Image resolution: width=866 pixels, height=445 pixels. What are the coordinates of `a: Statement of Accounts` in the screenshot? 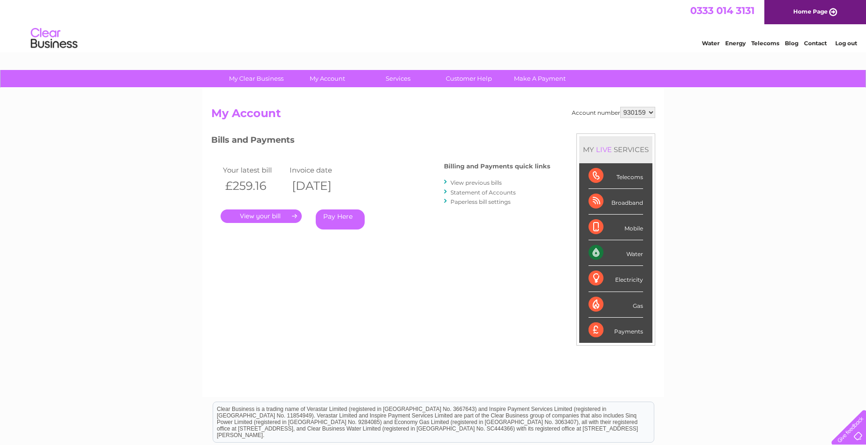 It's located at (483, 192).